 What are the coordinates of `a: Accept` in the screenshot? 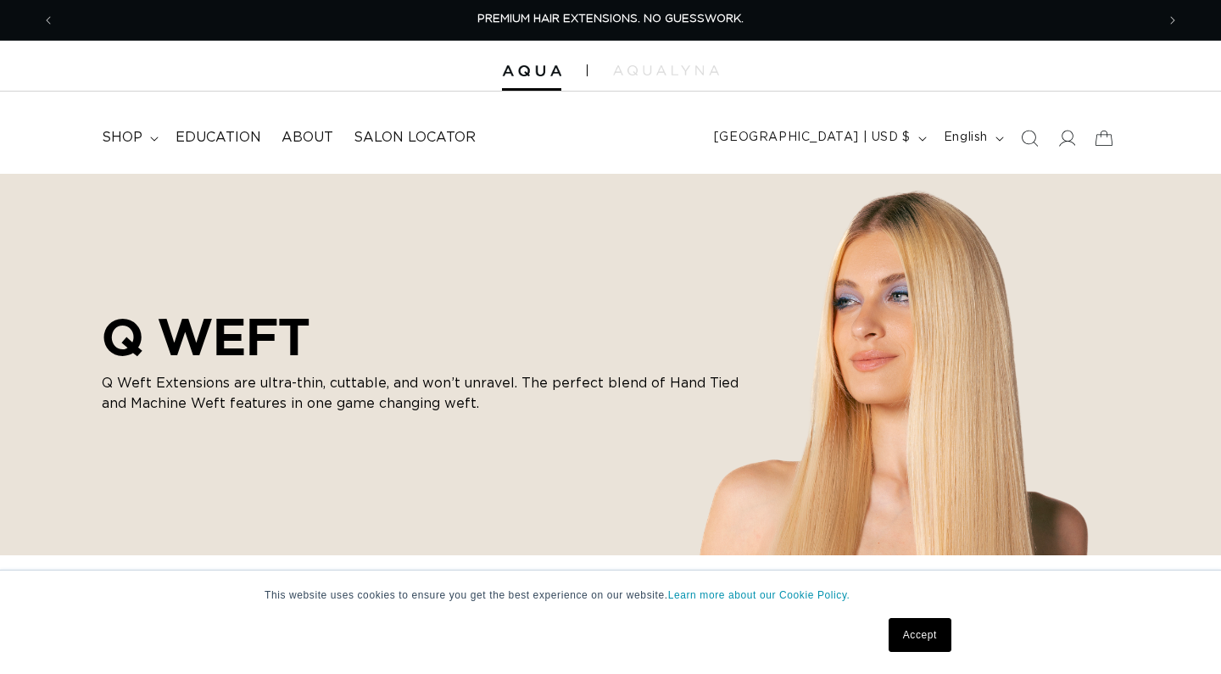 It's located at (920, 635).